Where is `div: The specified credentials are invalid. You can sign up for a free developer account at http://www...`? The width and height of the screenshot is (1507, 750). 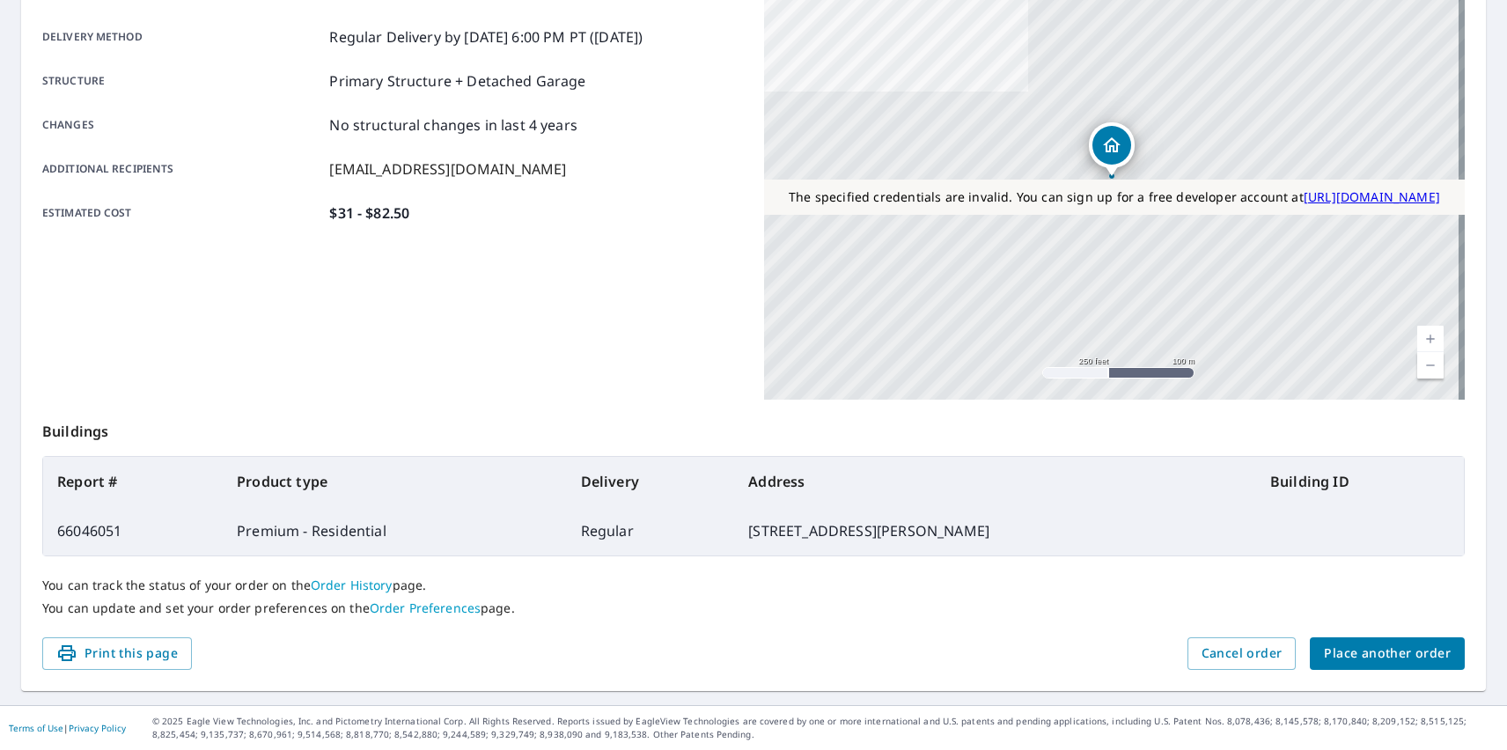
div: The specified credentials are invalid. You can sign up for a free developer account at http://www... is located at coordinates (1114, 197).